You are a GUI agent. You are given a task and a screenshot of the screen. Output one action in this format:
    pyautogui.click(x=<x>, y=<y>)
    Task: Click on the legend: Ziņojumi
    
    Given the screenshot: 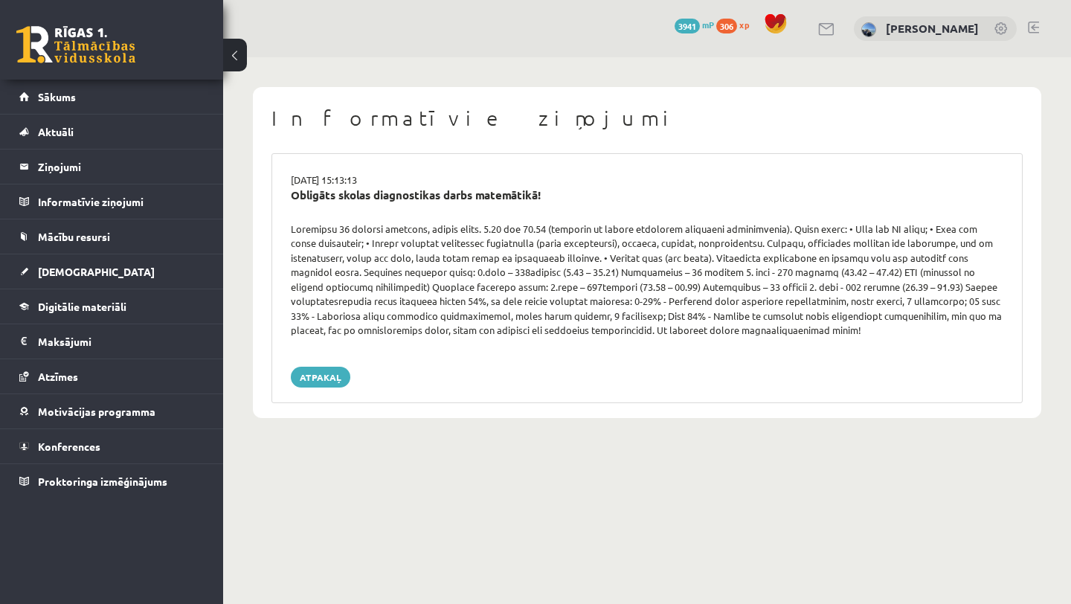 What is the action you would take?
    pyautogui.click(x=121, y=167)
    